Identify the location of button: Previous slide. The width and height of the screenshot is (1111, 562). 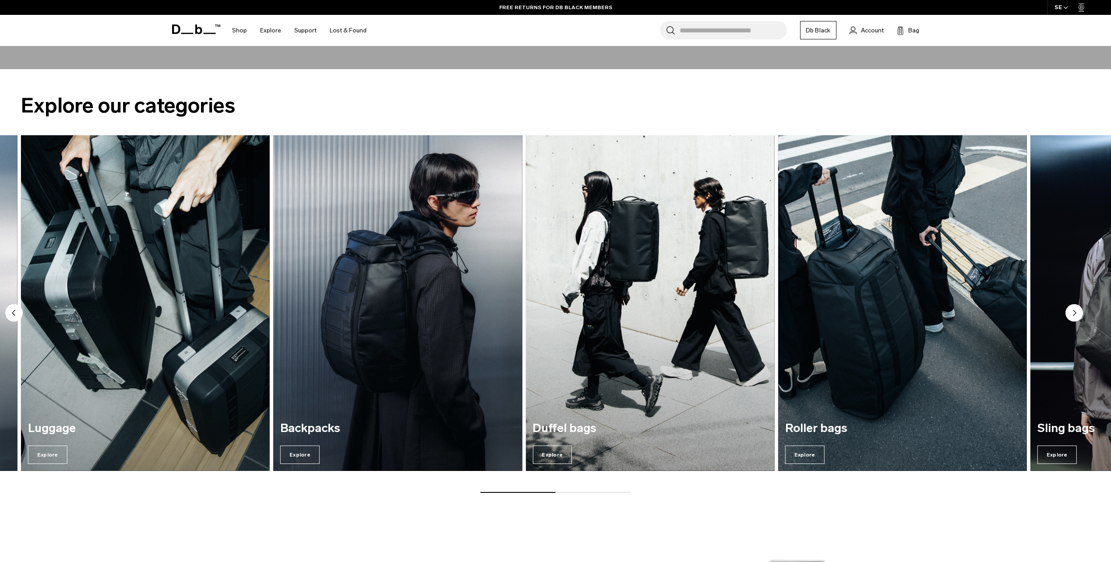
(14, 314).